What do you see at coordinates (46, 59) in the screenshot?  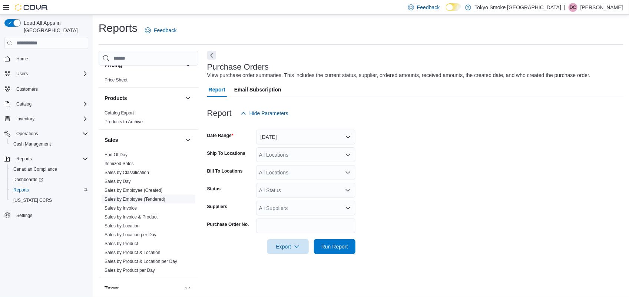 I see `button: Home` at bounding box center [46, 59].